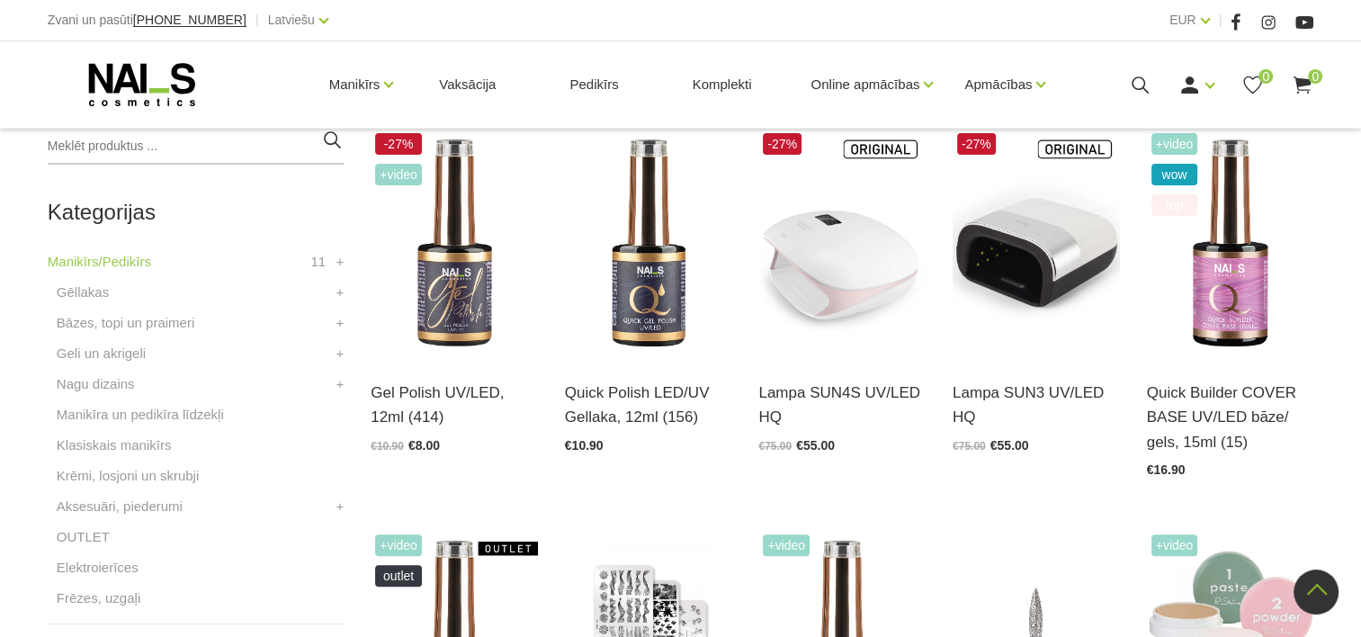 The width and height of the screenshot is (1361, 637). I want to click on img: Ilgnoturīga, intensīvi pigmentēta gellaka. Viegli klājas, lieliski žūst, nesaraujas, neatkāpjas n..., so click(454, 243).